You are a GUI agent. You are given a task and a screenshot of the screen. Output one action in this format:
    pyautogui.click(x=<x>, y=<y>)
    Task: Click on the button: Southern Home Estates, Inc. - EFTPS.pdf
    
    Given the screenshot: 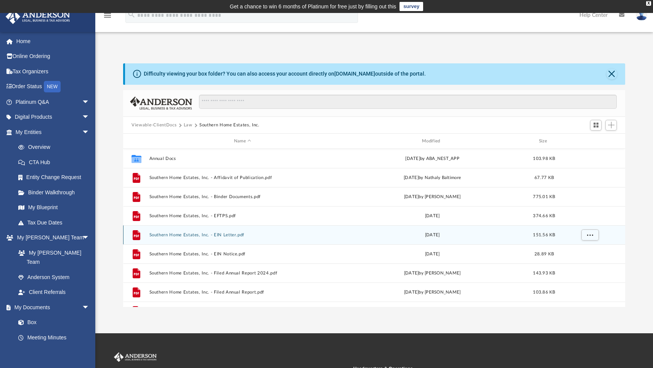 What is the action you would take?
    pyautogui.click(x=243, y=215)
    